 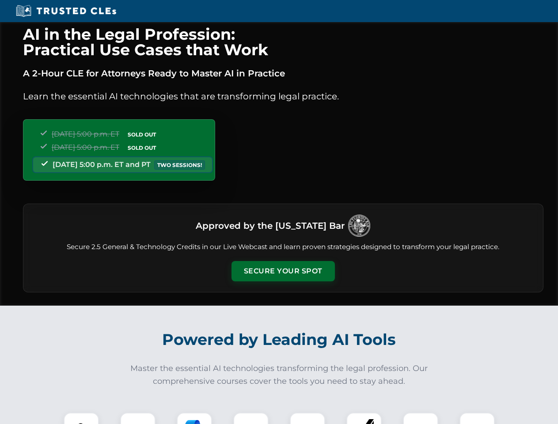 I want to click on p: A 2-Hour CLE for Attorneys Ready to Master AI in Practice, so click(x=283, y=73).